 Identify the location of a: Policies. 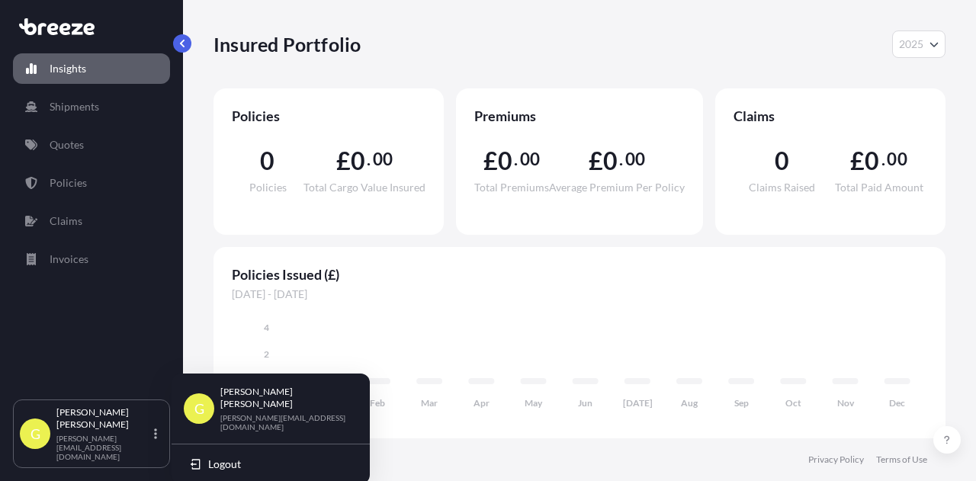
(92, 183).